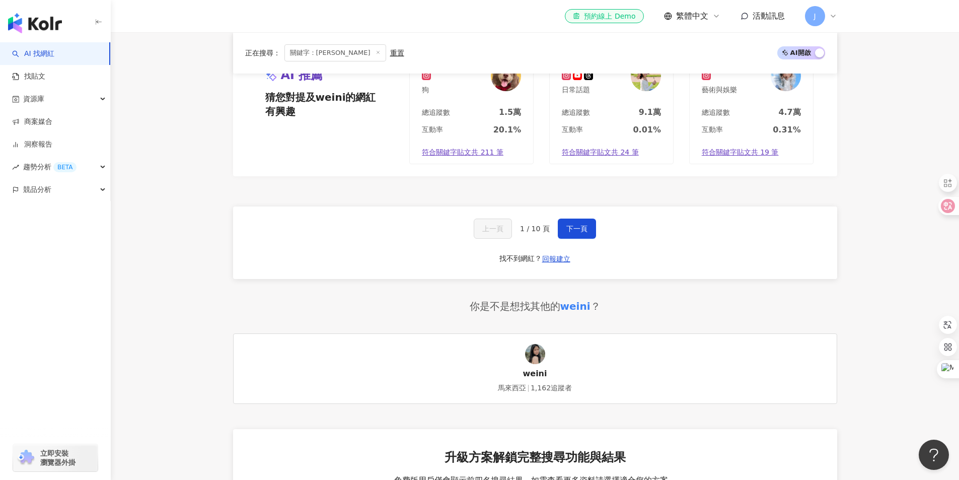  I want to click on span: 繁體中文, so click(692, 16).